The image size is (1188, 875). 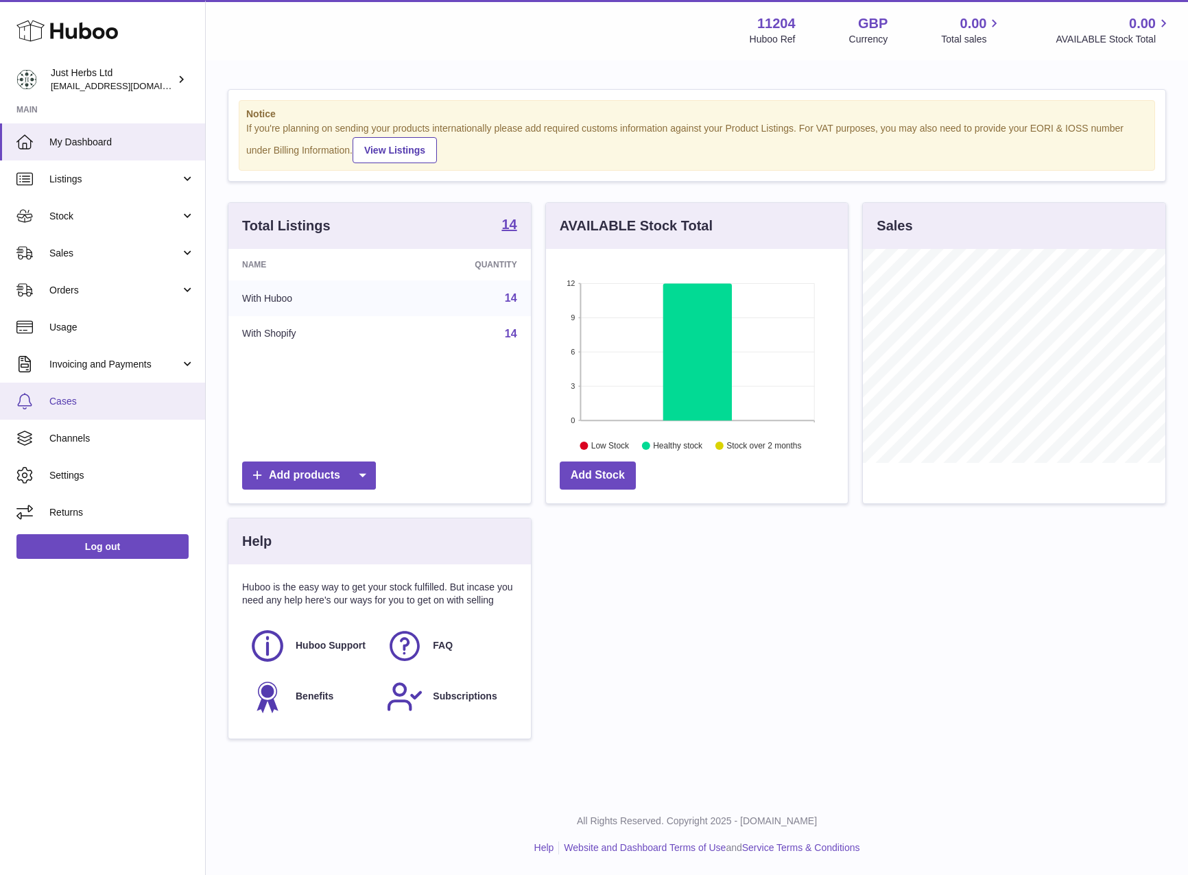 What do you see at coordinates (448, 697) in the screenshot?
I see `a: Subscriptions` at bounding box center [448, 697].